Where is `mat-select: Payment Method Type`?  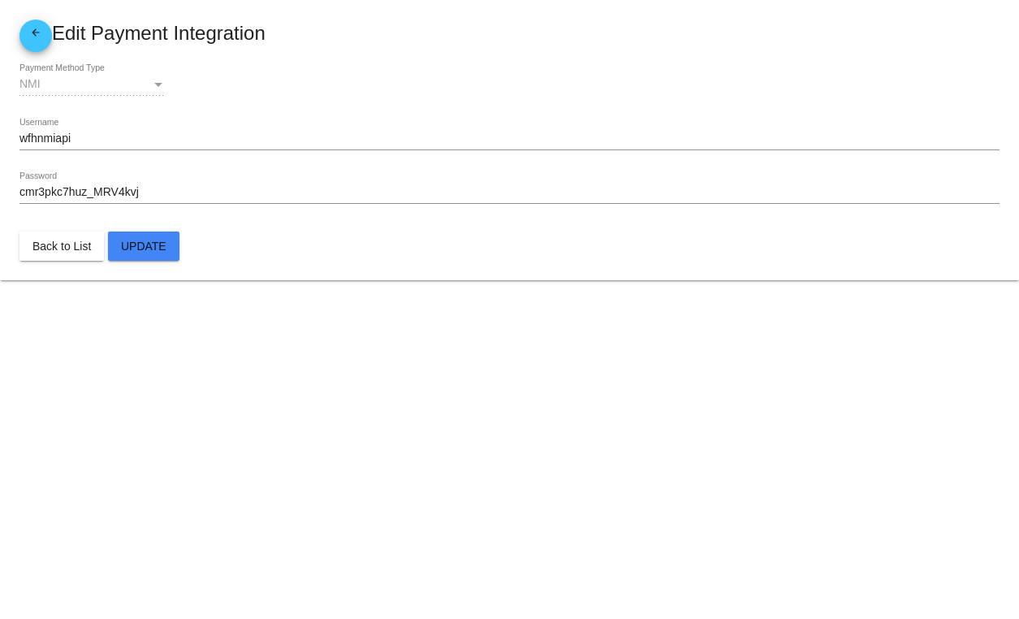 mat-select: Payment Method Type is located at coordinates (93, 84).